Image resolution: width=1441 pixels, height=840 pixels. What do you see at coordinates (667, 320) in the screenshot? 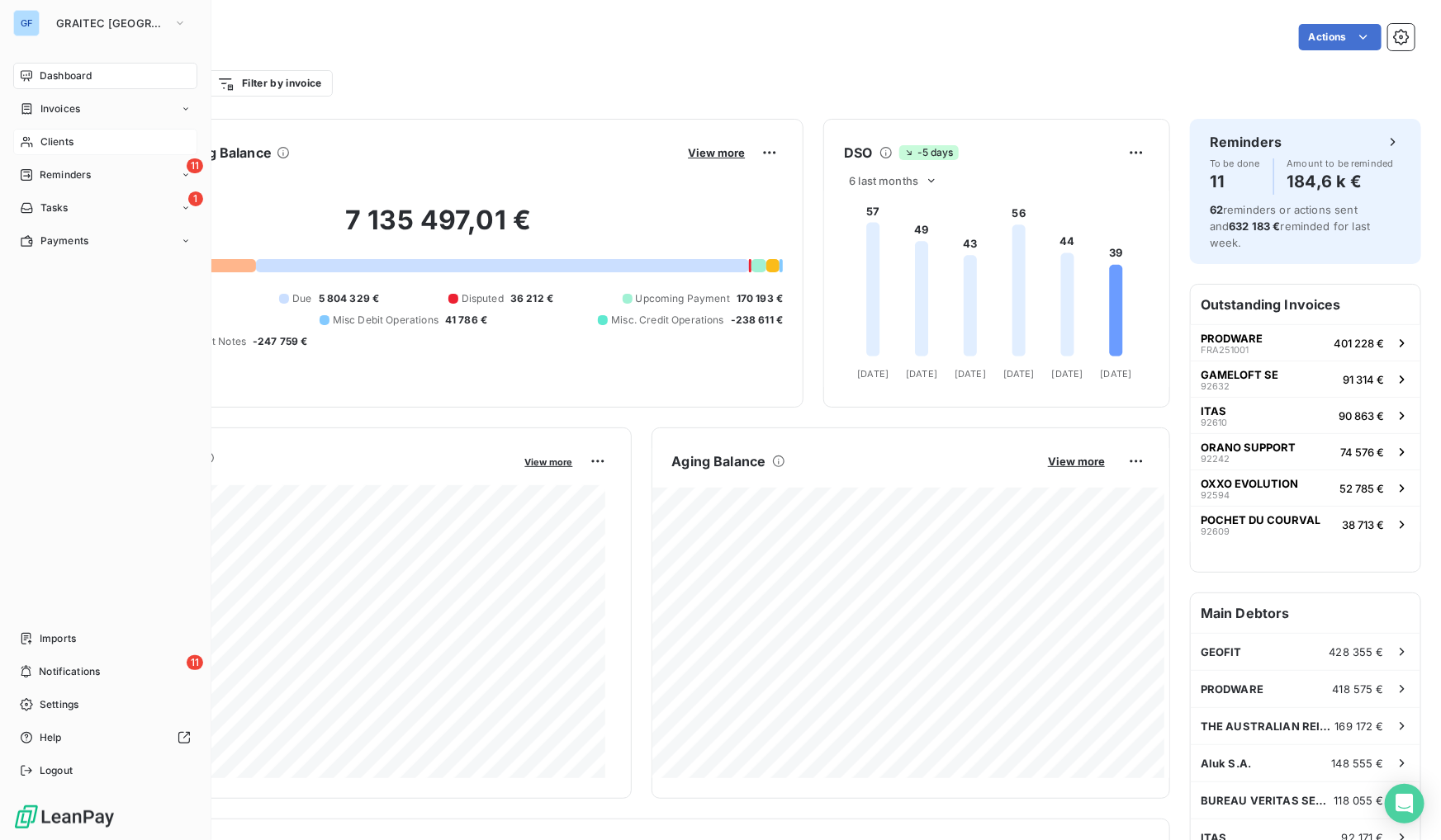
I see `span: Misc. Credit Operations` at bounding box center [667, 320].